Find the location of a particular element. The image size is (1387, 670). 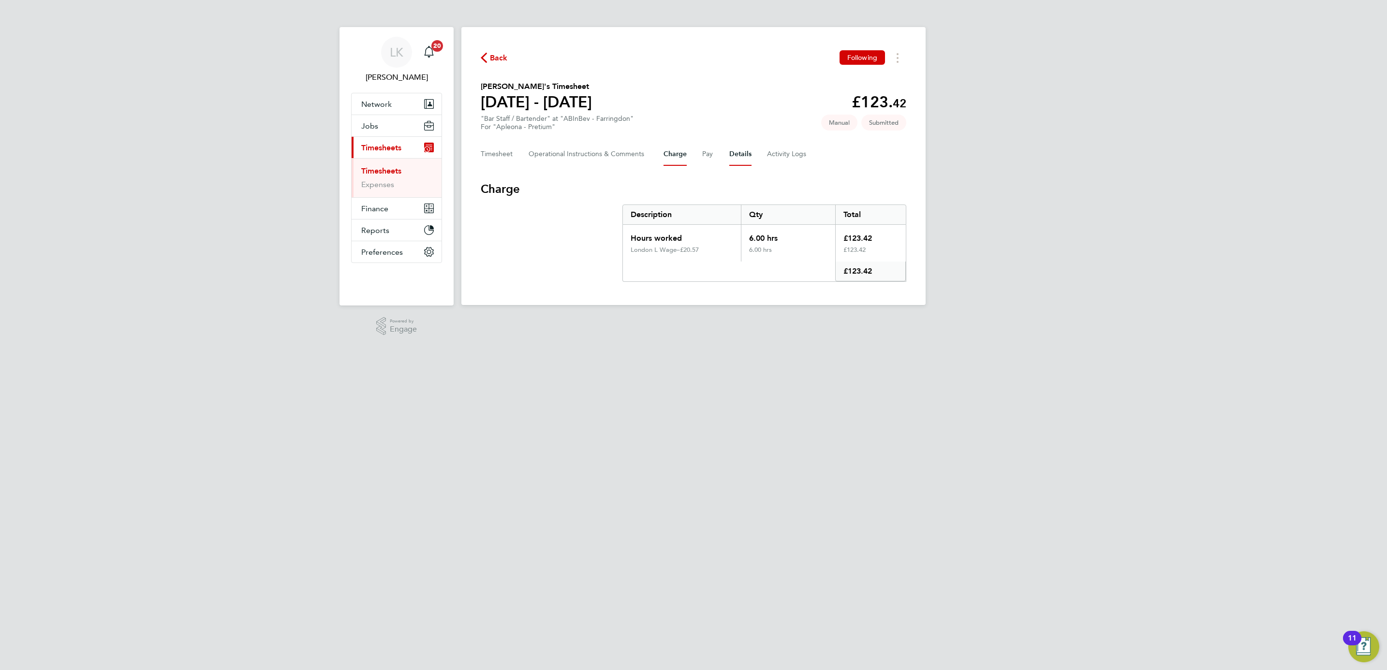

button: Charge is located at coordinates (675, 154).